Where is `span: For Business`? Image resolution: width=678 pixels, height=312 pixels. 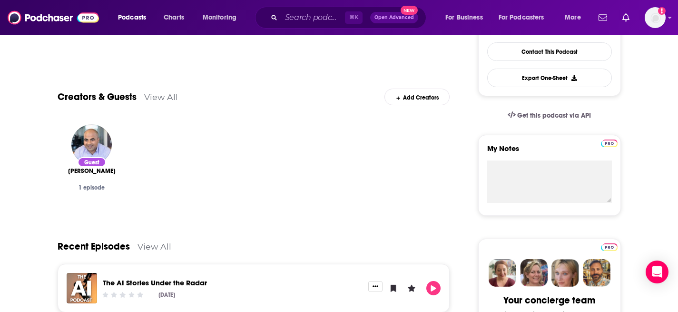 span: For Business is located at coordinates (464, 18).